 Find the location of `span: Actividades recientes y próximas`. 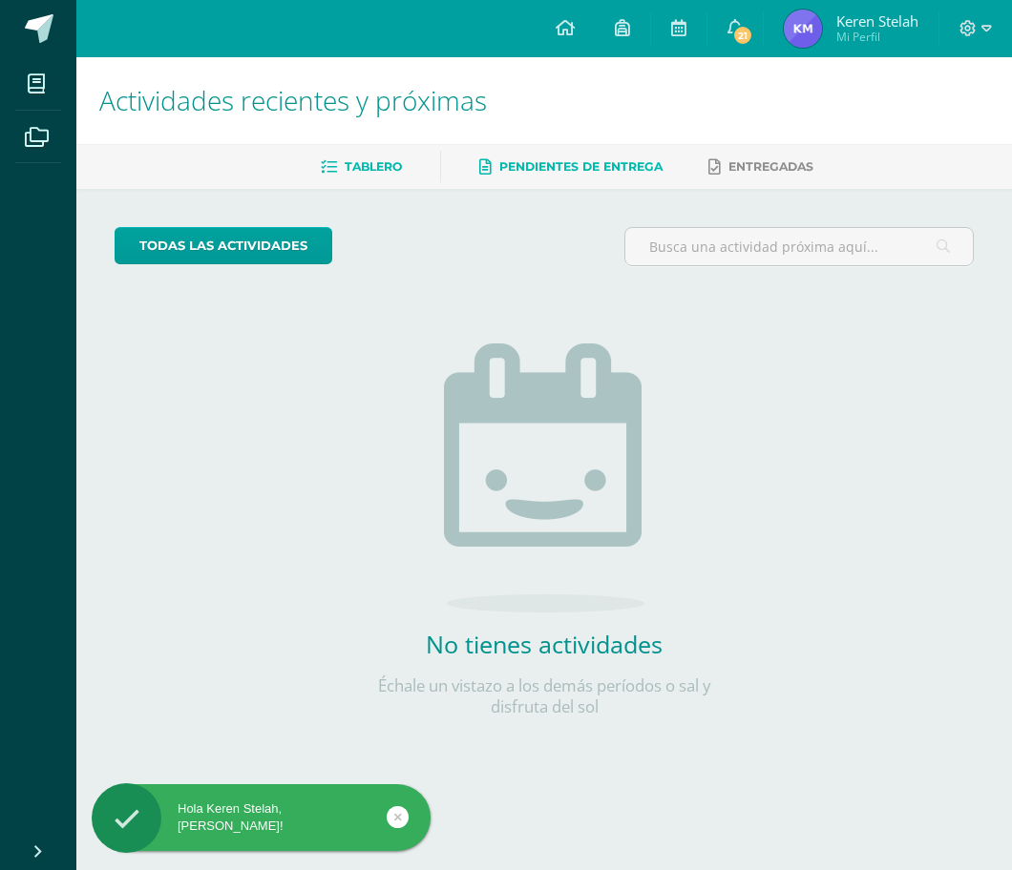

span: Actividades recientes y próximas is located at coordinates (293, 100).